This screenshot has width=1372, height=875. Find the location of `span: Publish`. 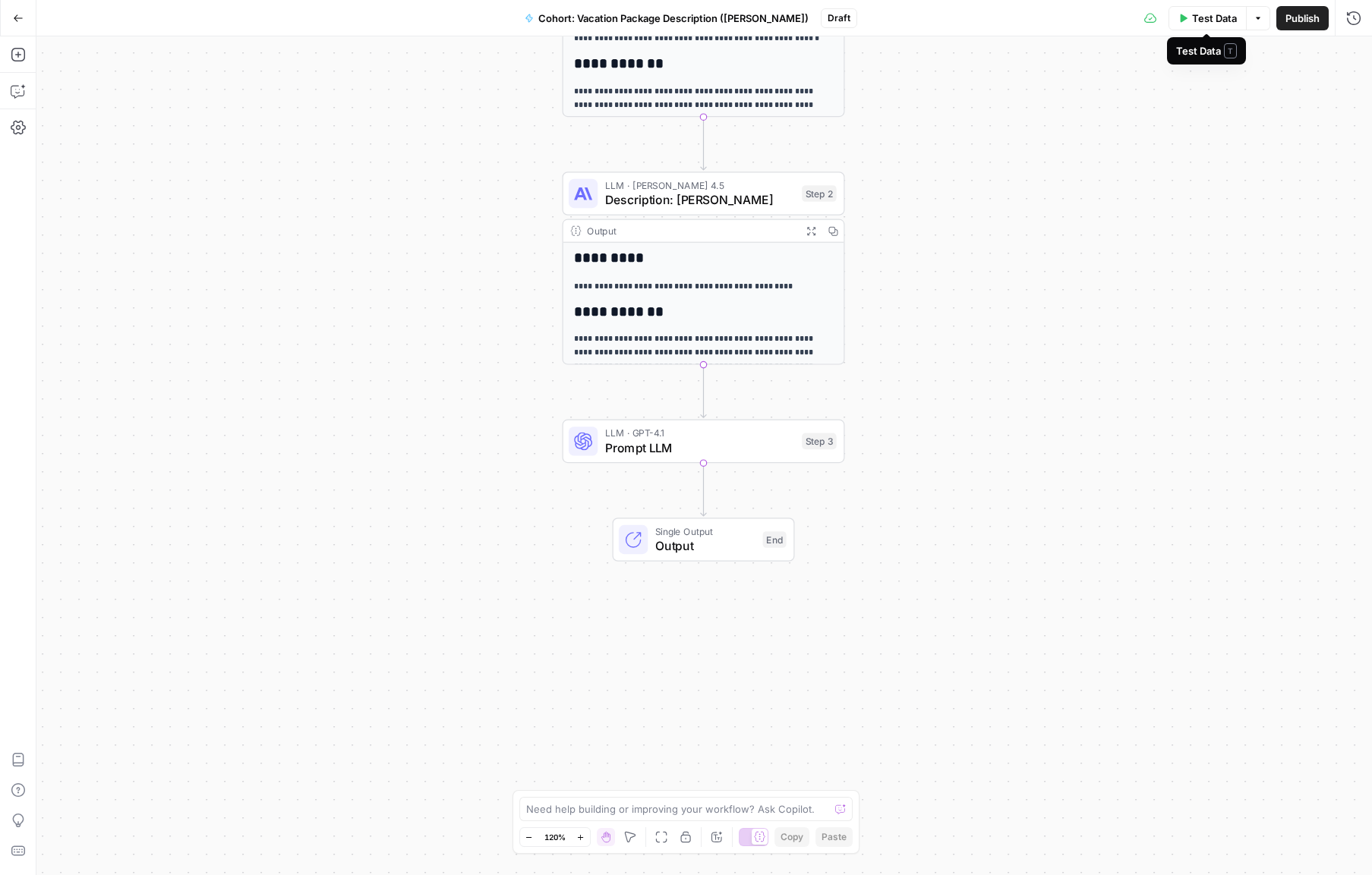

span: Publish is located at coordinates (1302, 18).